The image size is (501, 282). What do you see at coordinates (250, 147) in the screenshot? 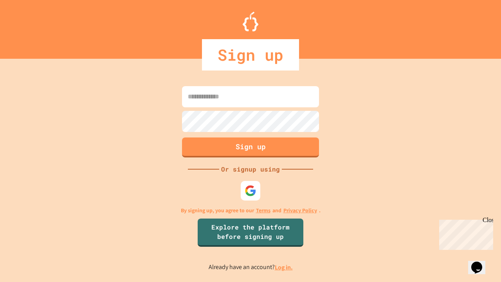
I see `button: Sign up` at bounding box center [250, 147].